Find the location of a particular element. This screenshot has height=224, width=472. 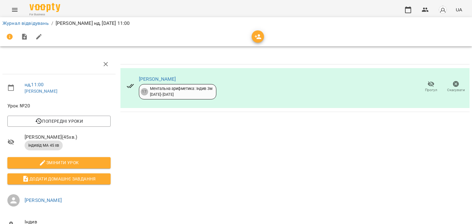

a: нд , 11:00 is located at coordinates (34, 84).